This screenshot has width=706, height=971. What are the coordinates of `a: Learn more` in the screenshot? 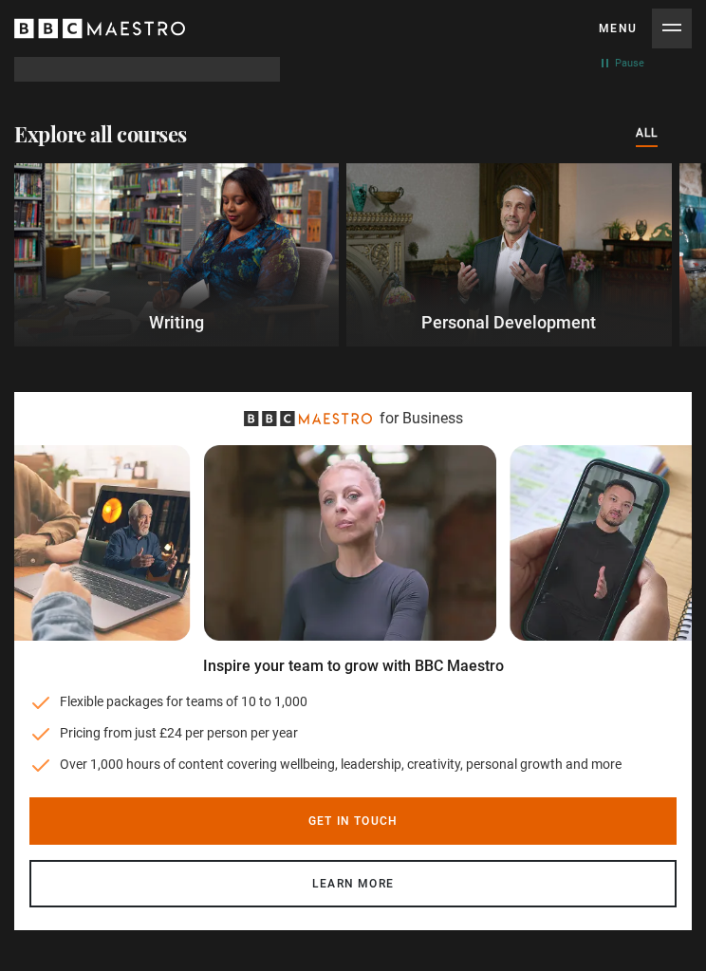 It's located at (353, 884).